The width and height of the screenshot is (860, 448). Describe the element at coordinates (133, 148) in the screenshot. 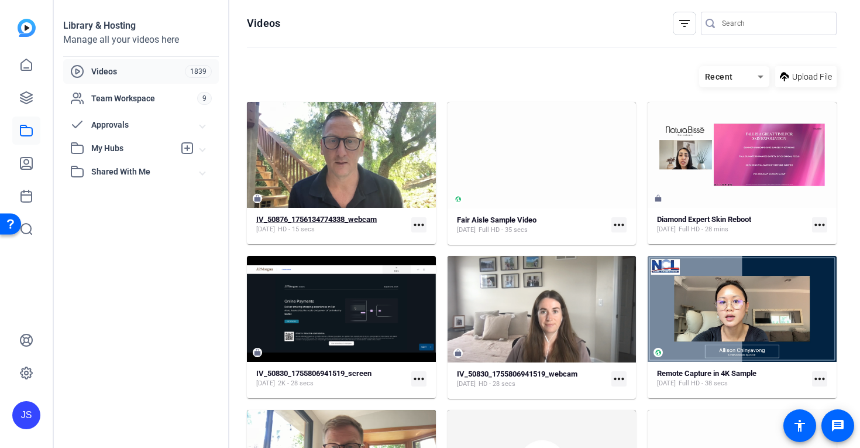

I see `span: My Hubs` at that location.